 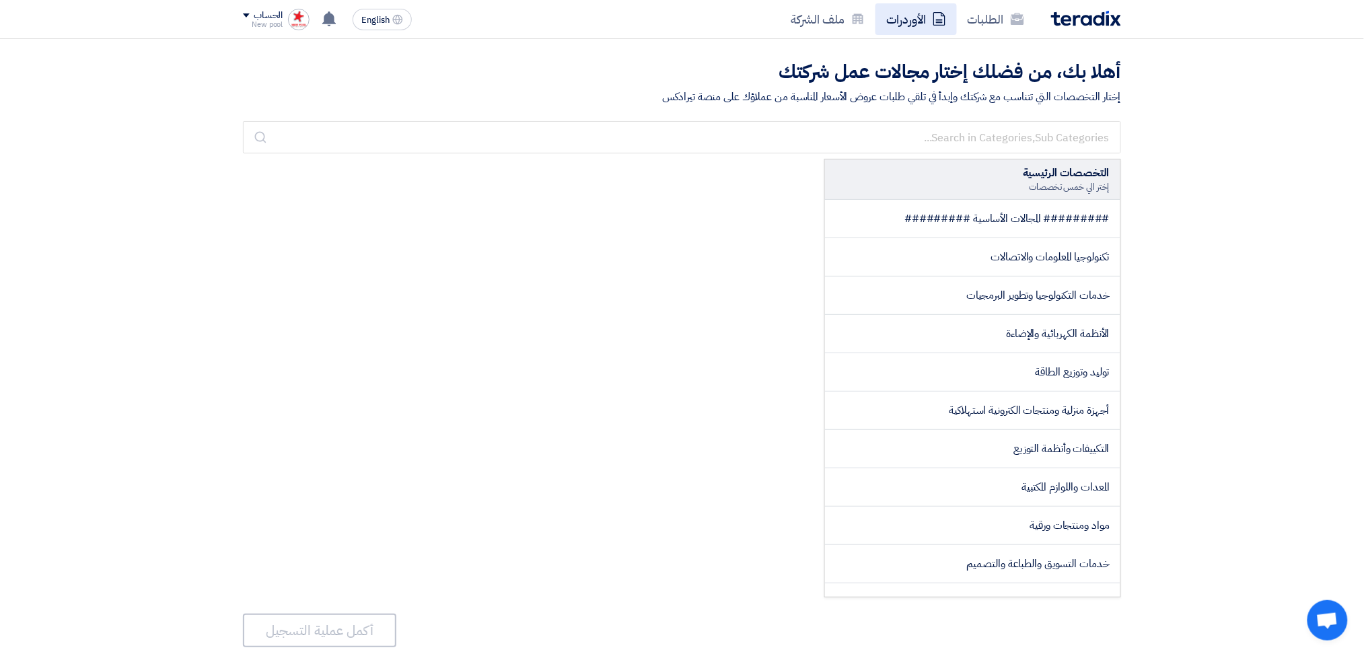 I want to click on span: المعدات واللوازم المكتبية, so click(x=1066, y=487).